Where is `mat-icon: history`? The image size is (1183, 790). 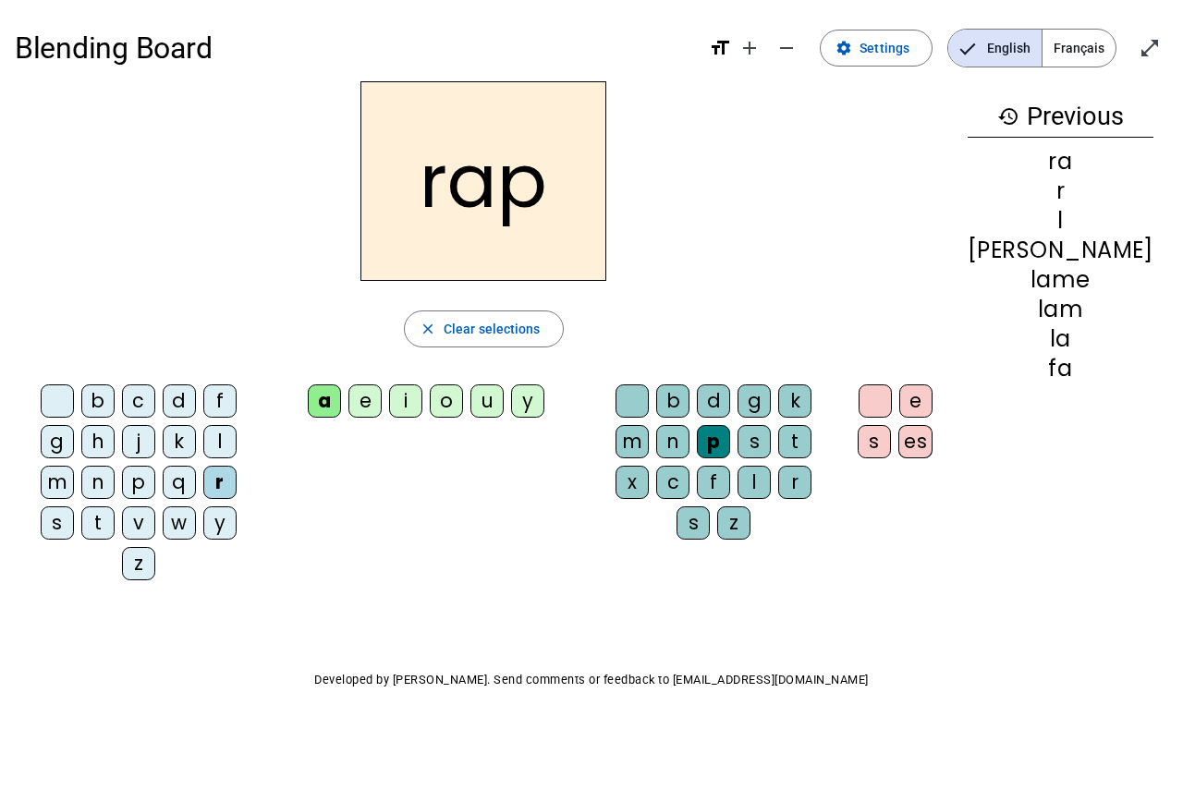
mat-icon: history is located at coordinates (1008, 116).